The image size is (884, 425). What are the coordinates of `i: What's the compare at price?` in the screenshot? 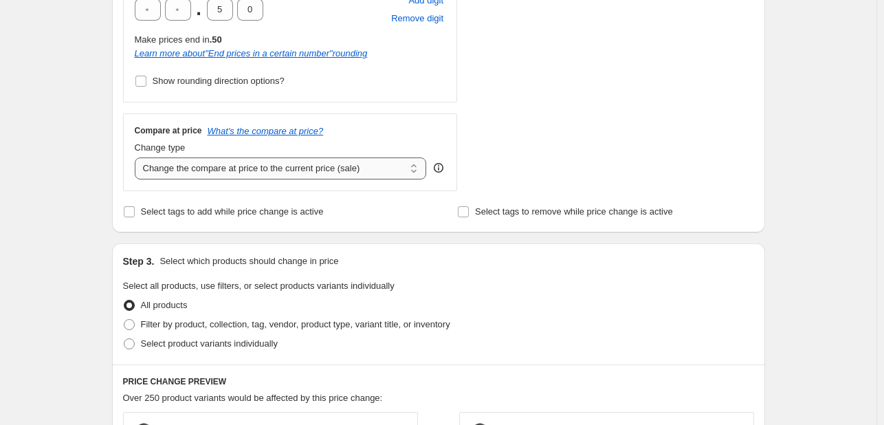 It's located at (265, 131).